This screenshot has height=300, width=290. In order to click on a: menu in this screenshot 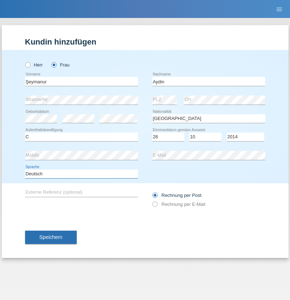, I will do `click(279, 9)`.